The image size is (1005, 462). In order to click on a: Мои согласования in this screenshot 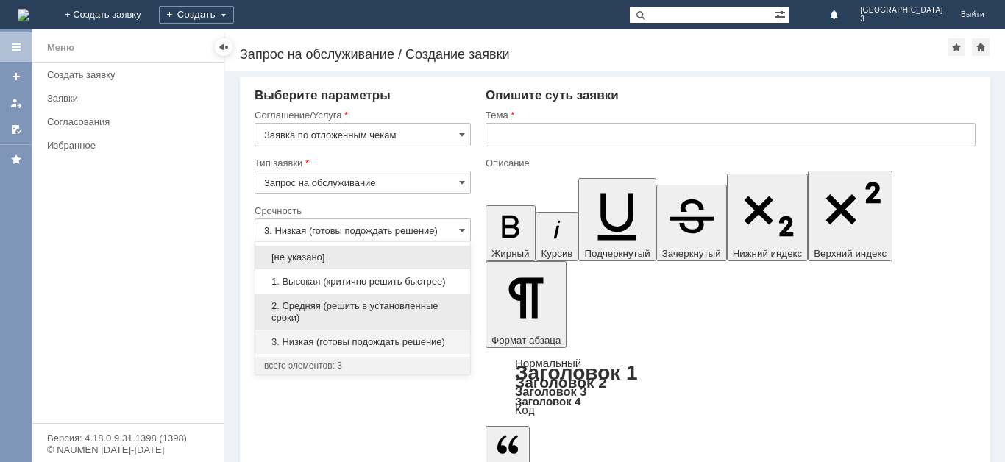, I will do `click(16, 130)`.